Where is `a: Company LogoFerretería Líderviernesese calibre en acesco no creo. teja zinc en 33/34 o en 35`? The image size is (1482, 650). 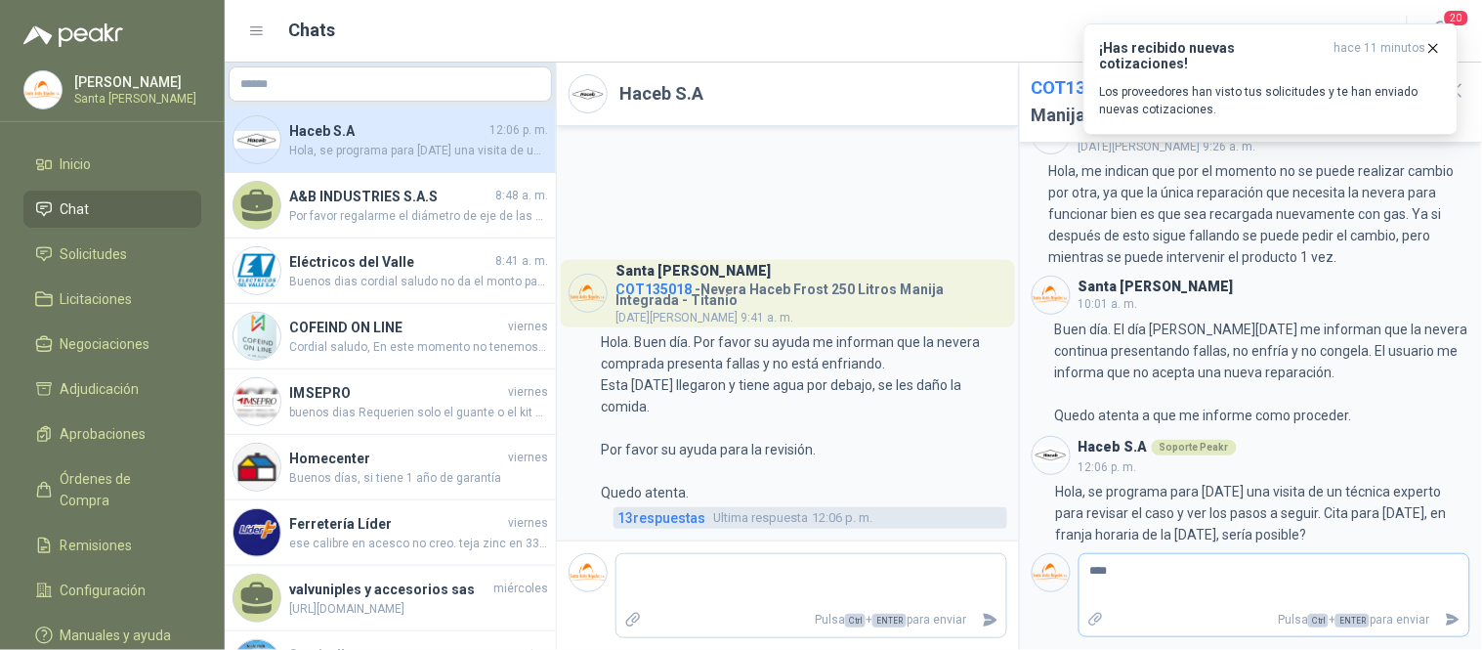 a: Company LogoFerretería Líderviernesese calibre en acesco no creo. teja zinc en 33/34 o en 35 is located at coordinates (390, 532).